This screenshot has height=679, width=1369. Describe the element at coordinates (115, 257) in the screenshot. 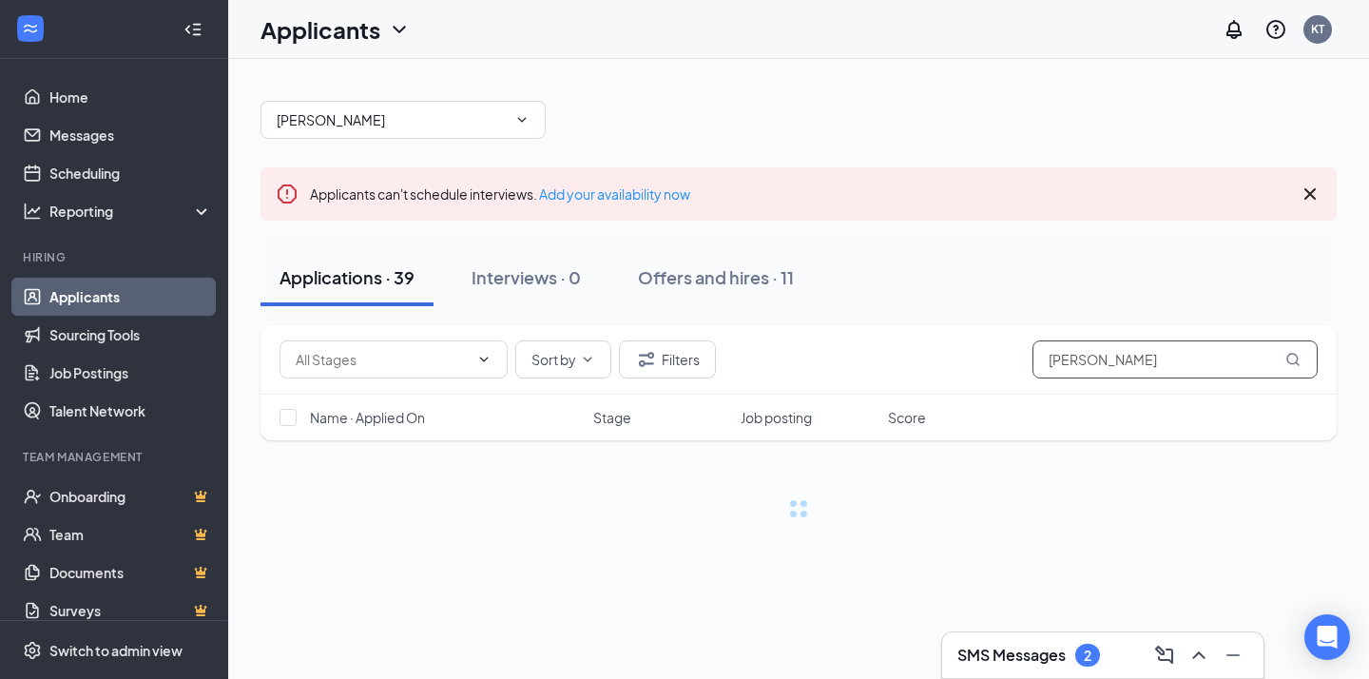

I see `div: Hiring` at that location.